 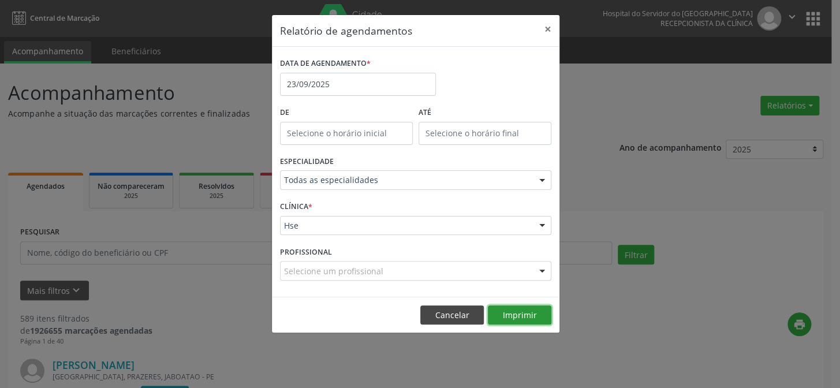 I want to click on label: DATA DE AGENDAMENTO, so click(x=325, y=64).